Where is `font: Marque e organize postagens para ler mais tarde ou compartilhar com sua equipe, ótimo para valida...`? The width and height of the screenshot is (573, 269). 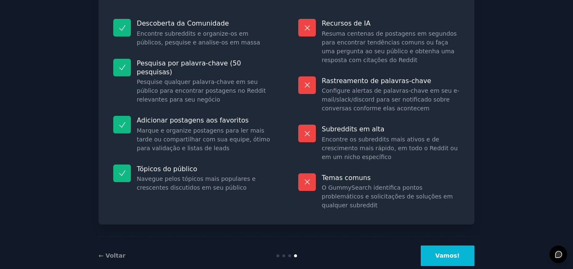
font: Marque e organize postagens para ler mais tarde ou compartilhar com sua equipe, ótimo para valida... is located at coordinates (204, 139).